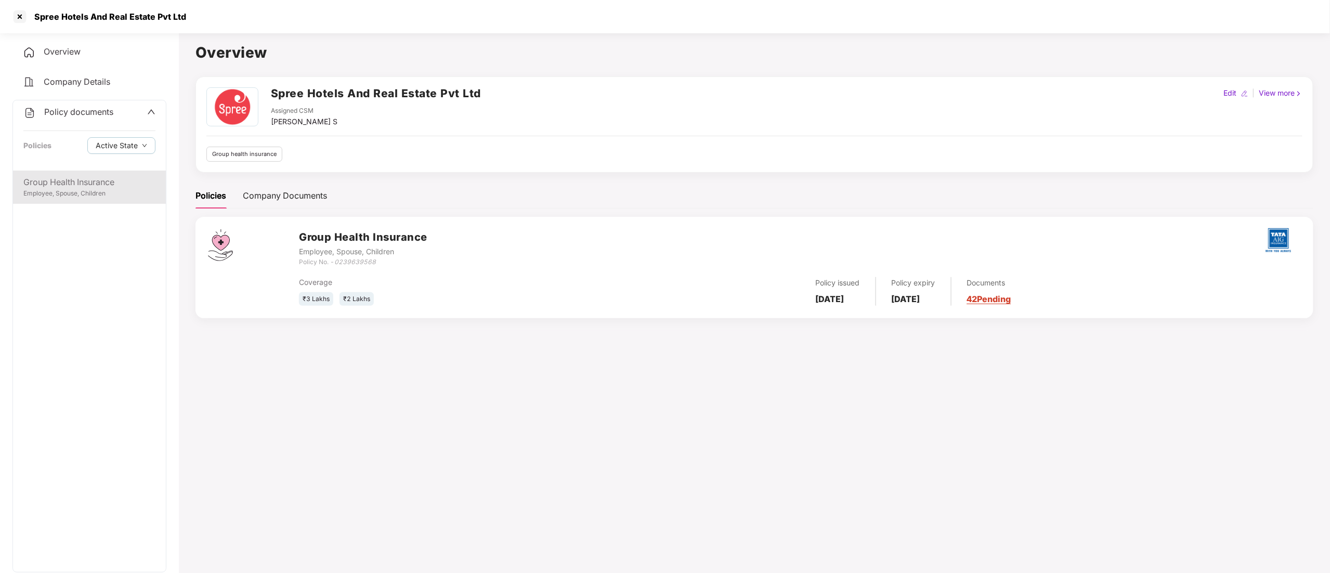 The height and width of the screenshot is (573, 1330). What do you see at coordinates (837, 283) in the screenshot?
I see `div: Policy issued` at bounding box center [837, 283].